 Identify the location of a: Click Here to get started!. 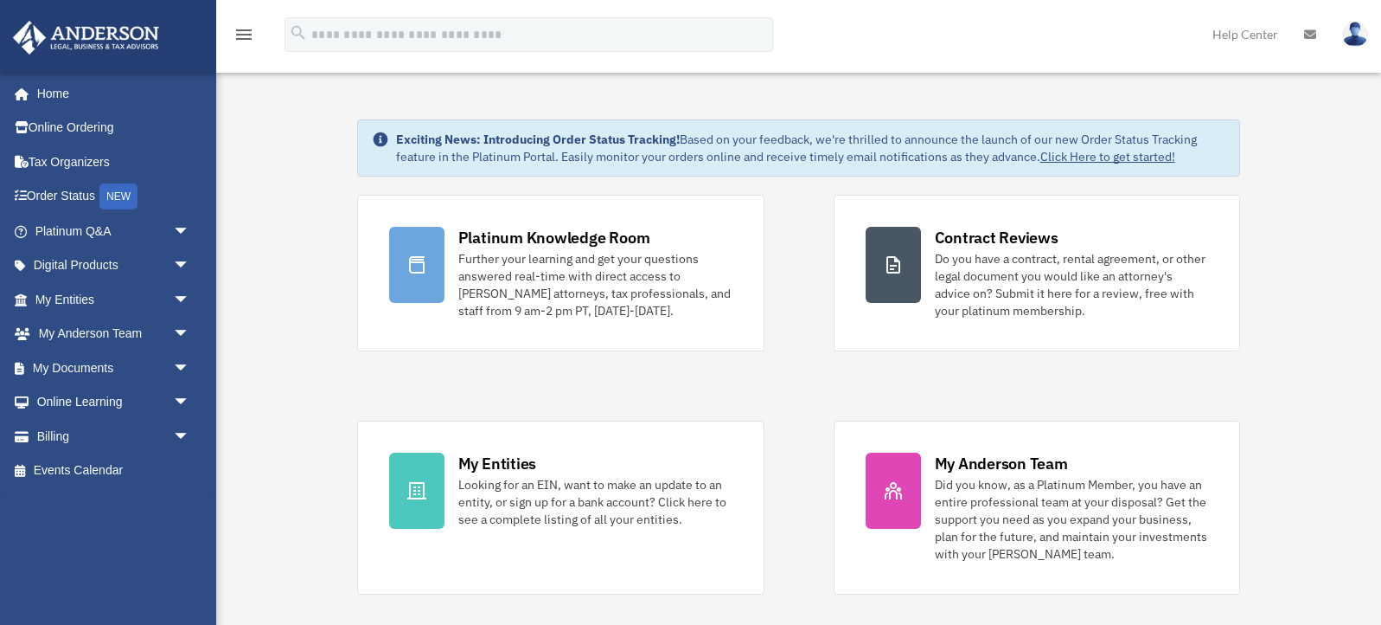
(1108, 157).